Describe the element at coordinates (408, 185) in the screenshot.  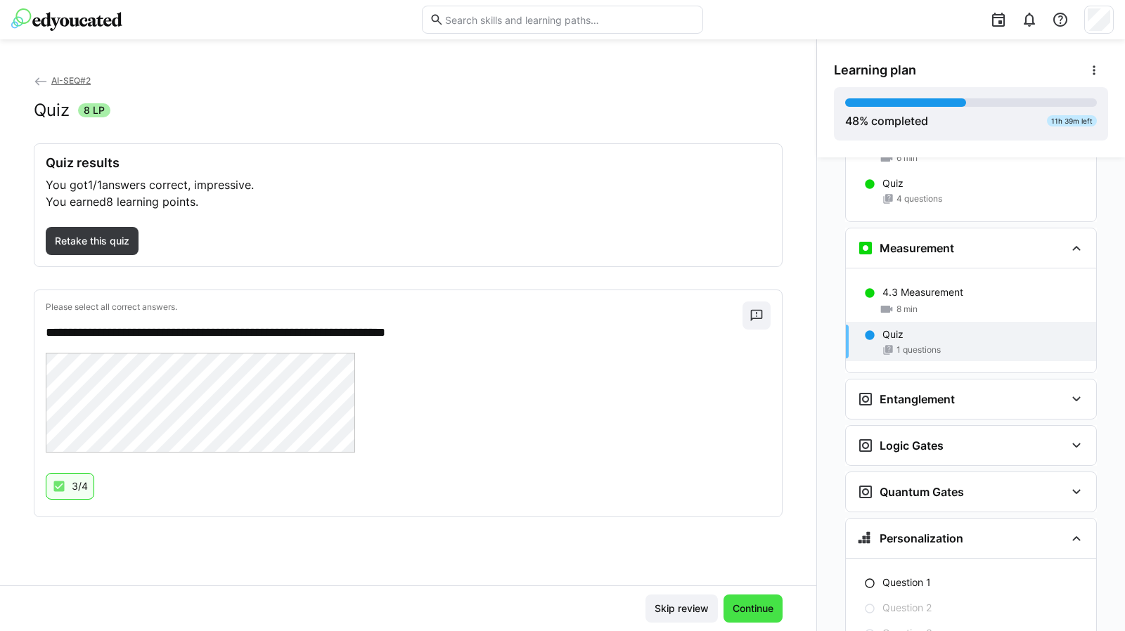
I see `p: You got answers correct, impressive.` at that location.